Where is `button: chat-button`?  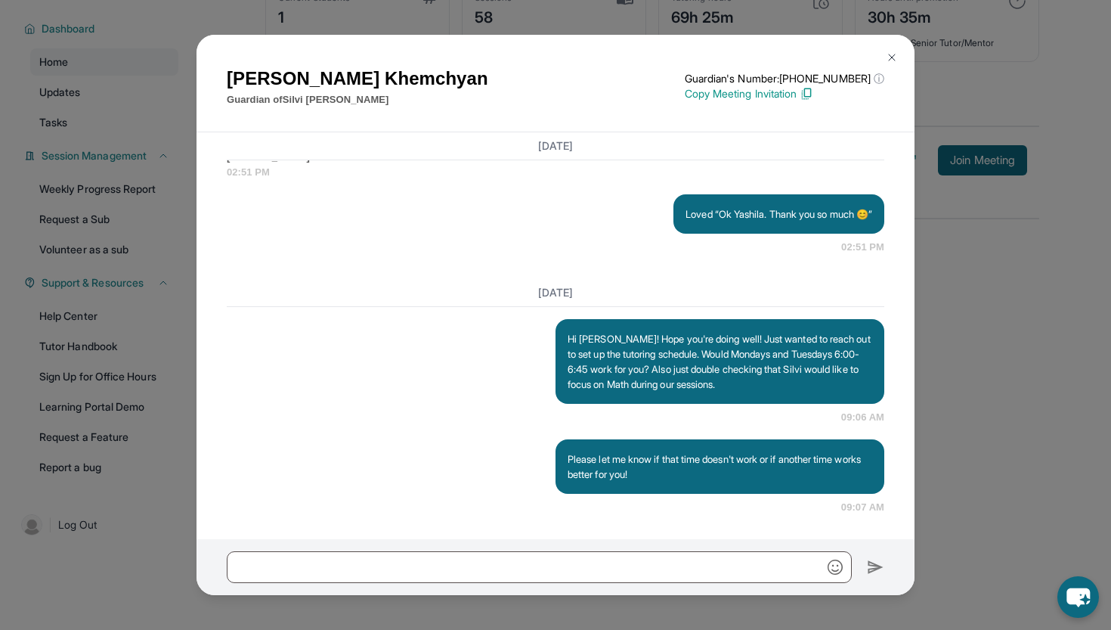
button: chat-button is located at coordinates (1078, 596).